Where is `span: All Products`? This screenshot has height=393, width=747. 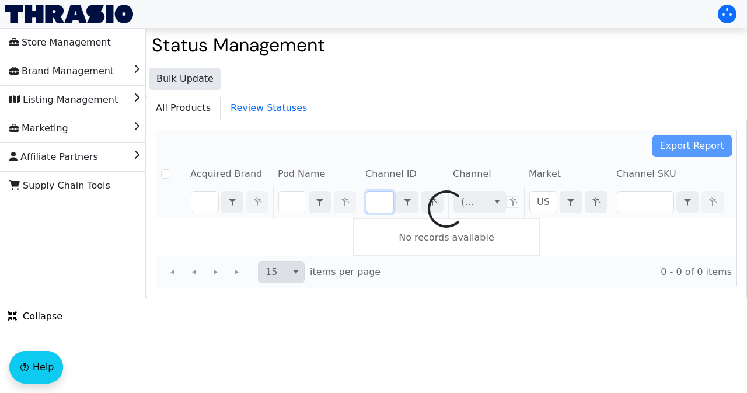 span: All Products is located at coordinates (183, 108).